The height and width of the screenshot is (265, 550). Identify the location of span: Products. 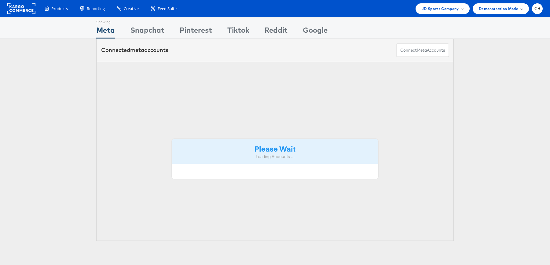
(60, 9).